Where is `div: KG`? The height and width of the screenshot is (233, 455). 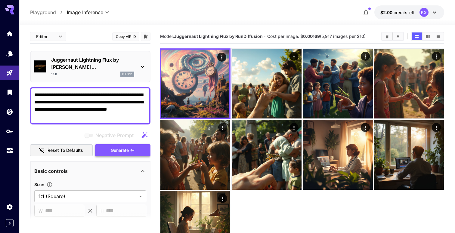
div: KG is located at coordinates (424, 12).